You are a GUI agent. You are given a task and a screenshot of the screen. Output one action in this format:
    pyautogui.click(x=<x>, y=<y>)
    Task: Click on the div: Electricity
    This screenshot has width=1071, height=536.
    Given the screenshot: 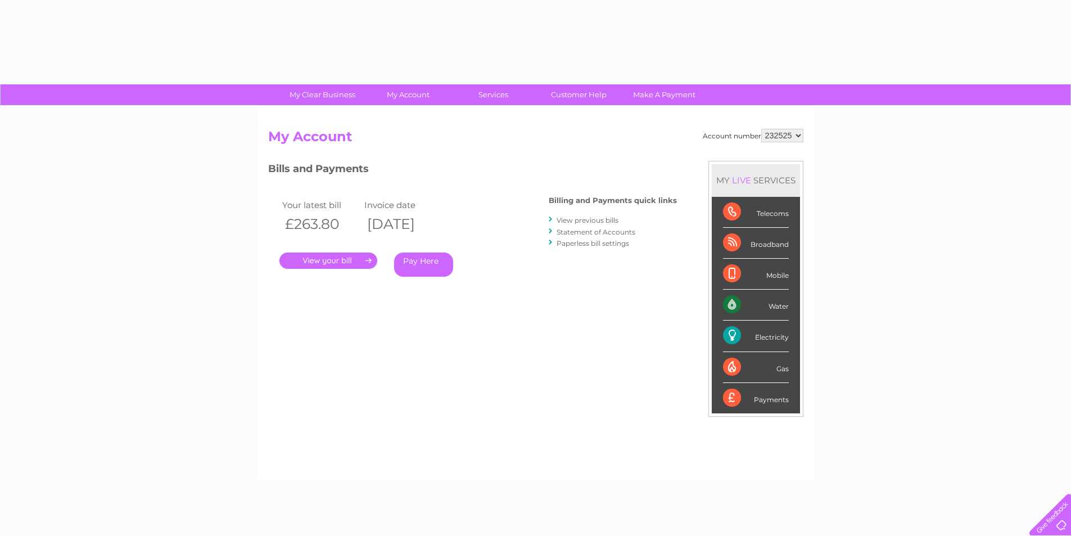 What is the action you would take?
    pyautogui.click(x=756, y=336)
    